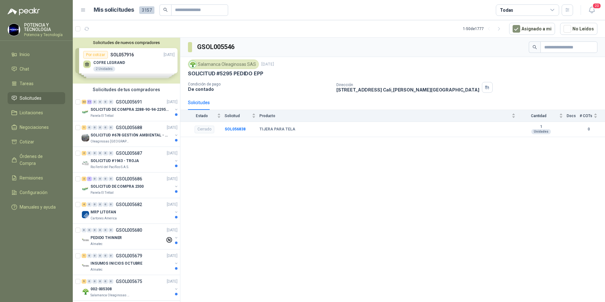 This screenshot has height=302, width=605. I want to click on th: Producto, so click(389, 115).